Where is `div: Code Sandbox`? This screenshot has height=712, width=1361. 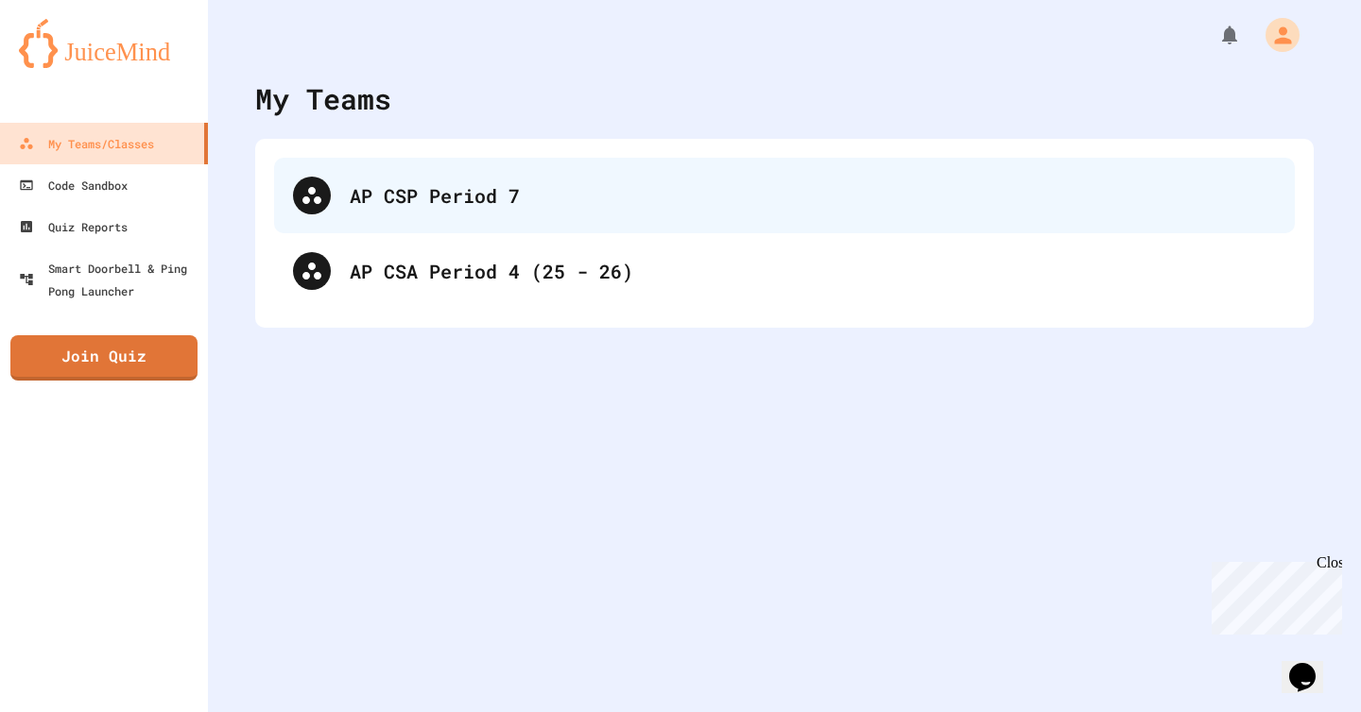
div: Code Sandbox is located at coordinates (73, 185).